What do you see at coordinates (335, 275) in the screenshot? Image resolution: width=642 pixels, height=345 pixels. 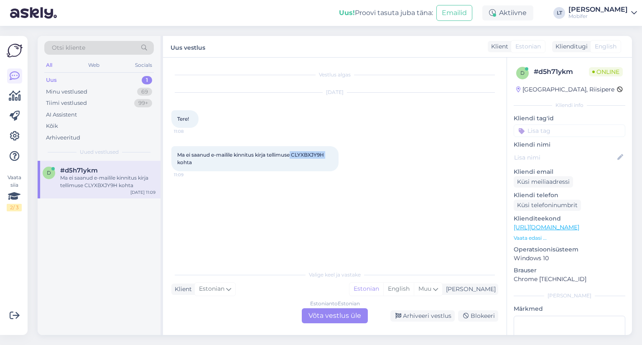 I see `div: Valige keel ja vastake` at bounding box center [335, 275].